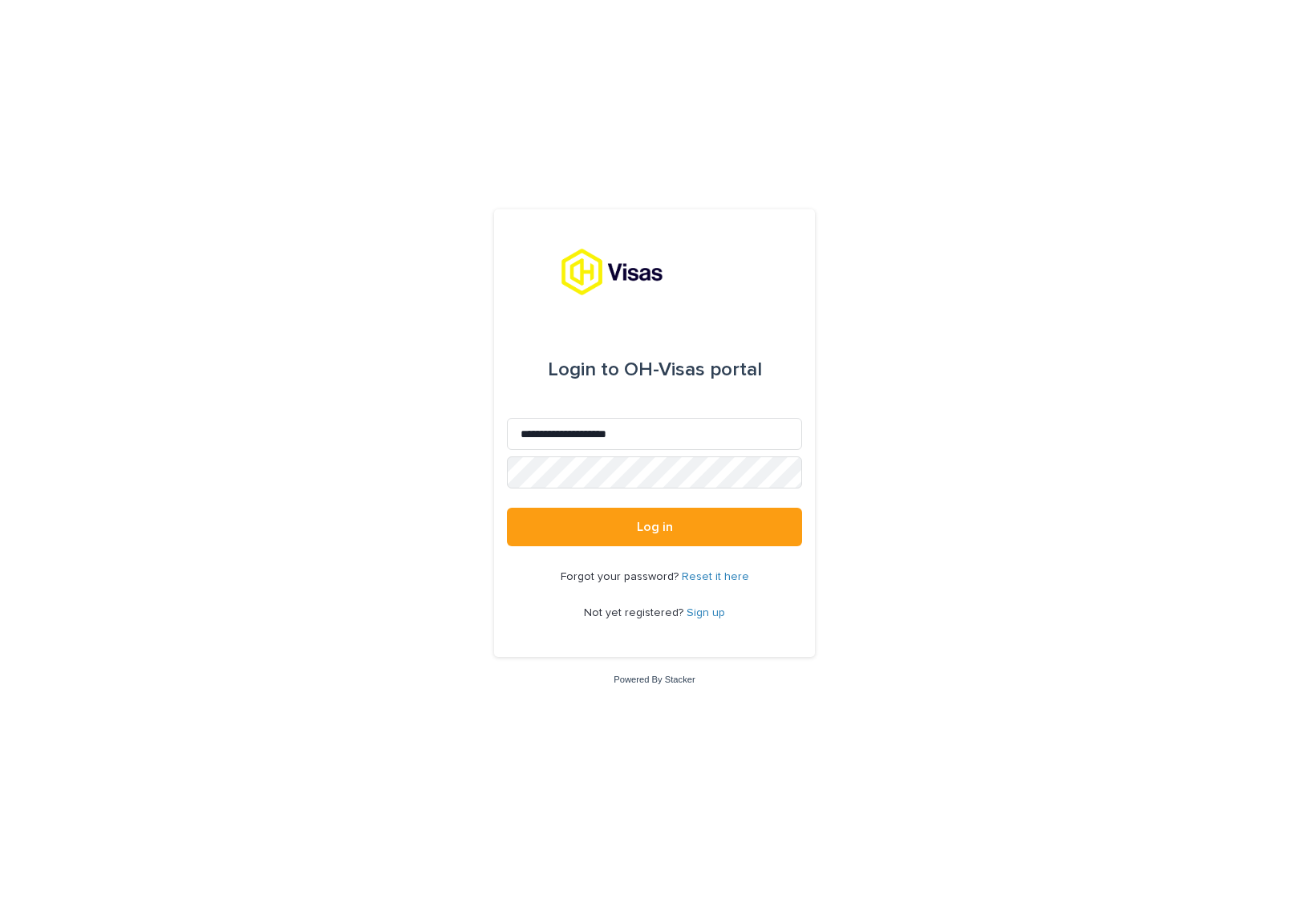  I want to click on span: Login to, so click(583, 370).